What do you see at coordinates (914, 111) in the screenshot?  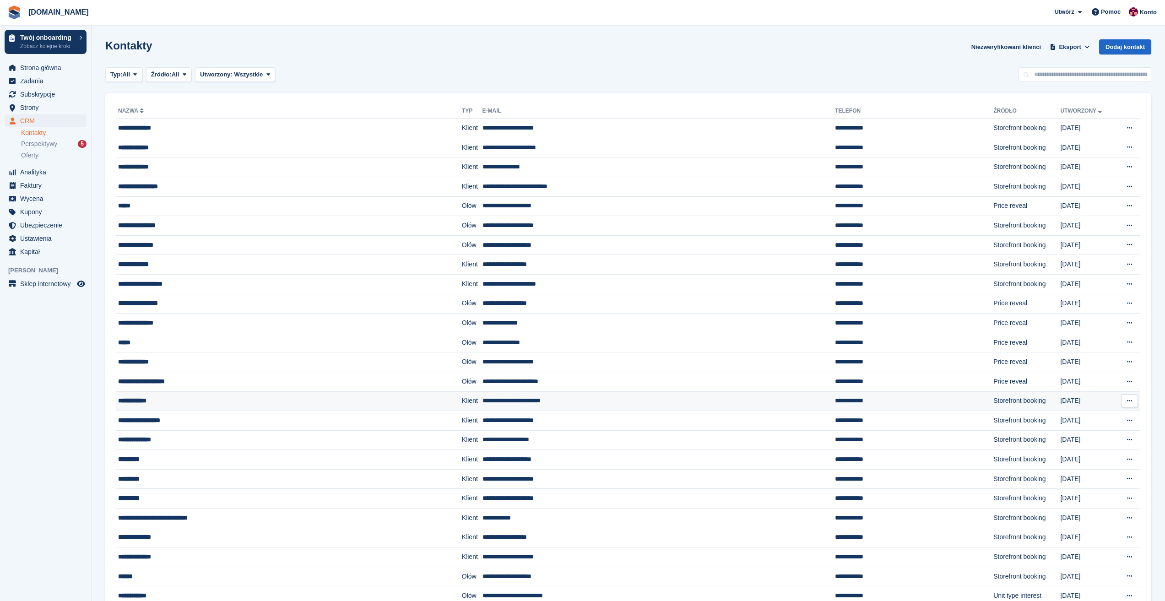 I see `th: Telefon` at bounding box center [914, 111].